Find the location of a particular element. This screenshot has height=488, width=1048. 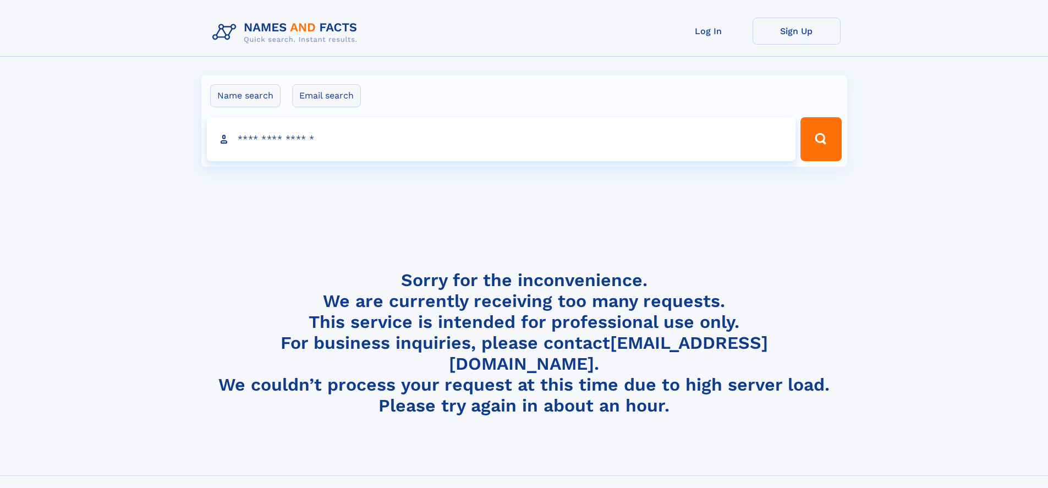

input: search input is located at coordinates (501, 139).